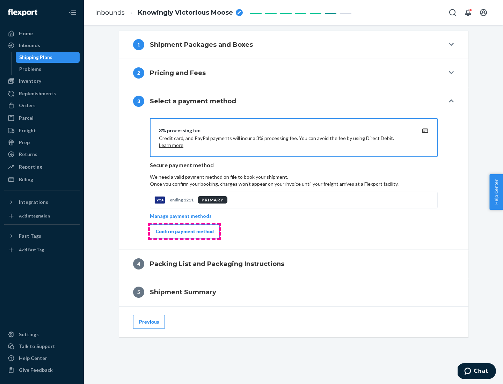 Image resolution: width=503 pixels, height=384 pixels. Describe the element at coordinates (22, 13) in the screenshot. I see `img: Flexport logo` at that location.